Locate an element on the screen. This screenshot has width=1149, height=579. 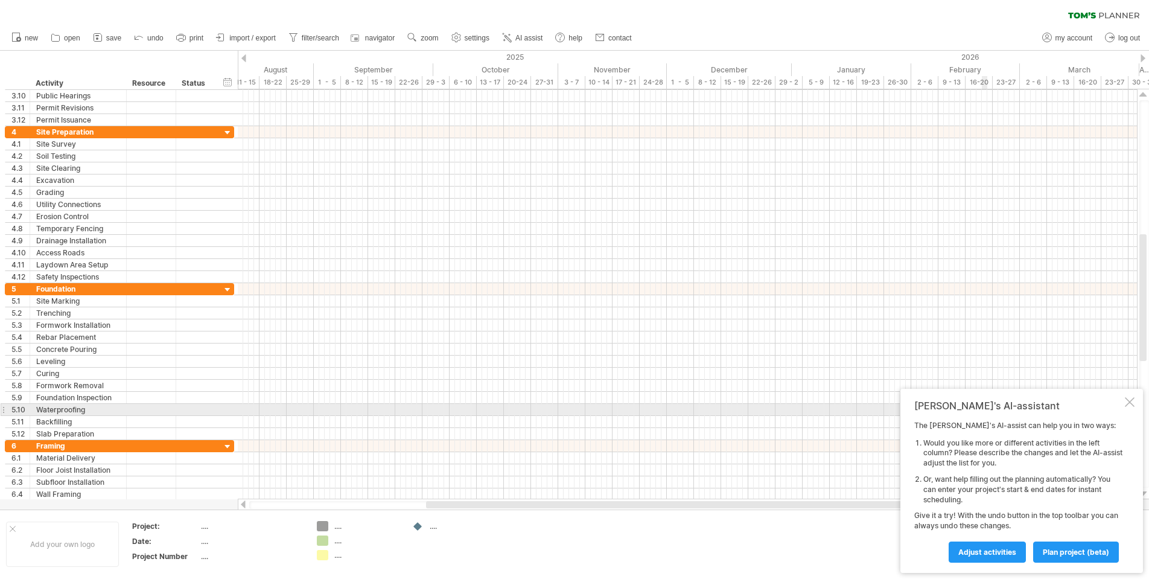
div: 20-24 is located at coordinates (517, 82).